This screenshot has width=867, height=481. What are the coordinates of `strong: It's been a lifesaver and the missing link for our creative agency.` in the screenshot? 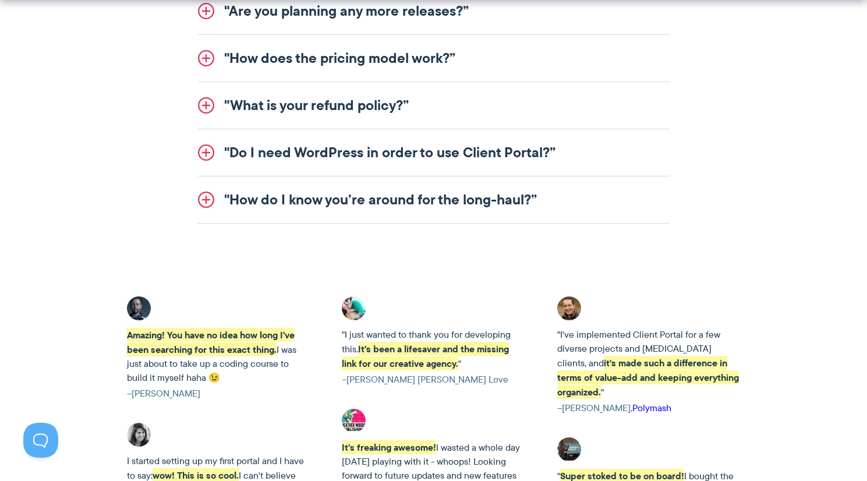 It's located at (425, 356).